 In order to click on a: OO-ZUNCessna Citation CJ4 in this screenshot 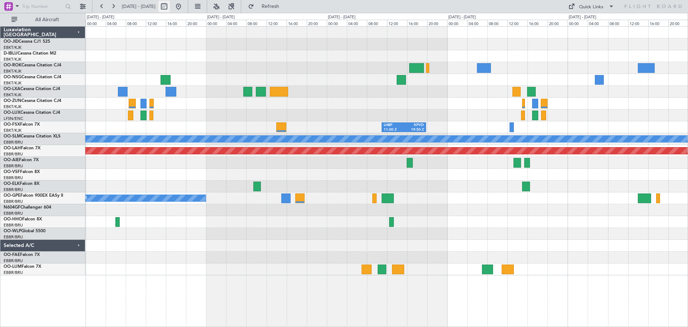, I will do `click(32, 101)`.